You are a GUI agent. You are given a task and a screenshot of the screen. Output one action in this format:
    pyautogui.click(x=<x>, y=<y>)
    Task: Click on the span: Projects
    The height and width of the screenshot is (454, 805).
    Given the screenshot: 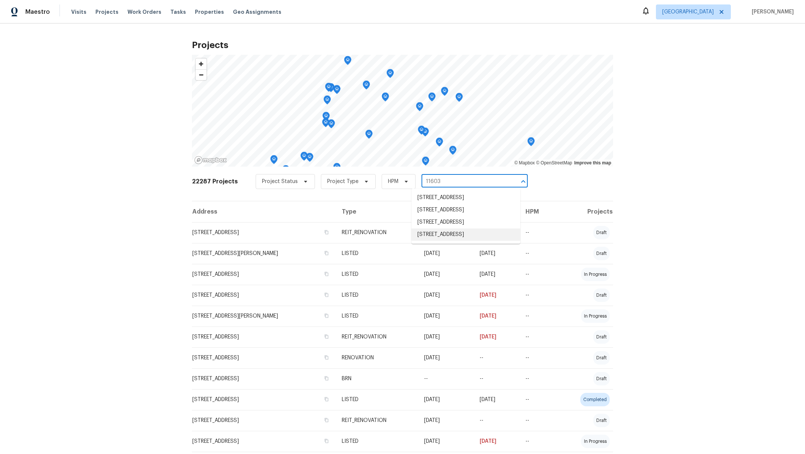 What is the action you would take?
    pyautogui.click(x=107, y=12)
    